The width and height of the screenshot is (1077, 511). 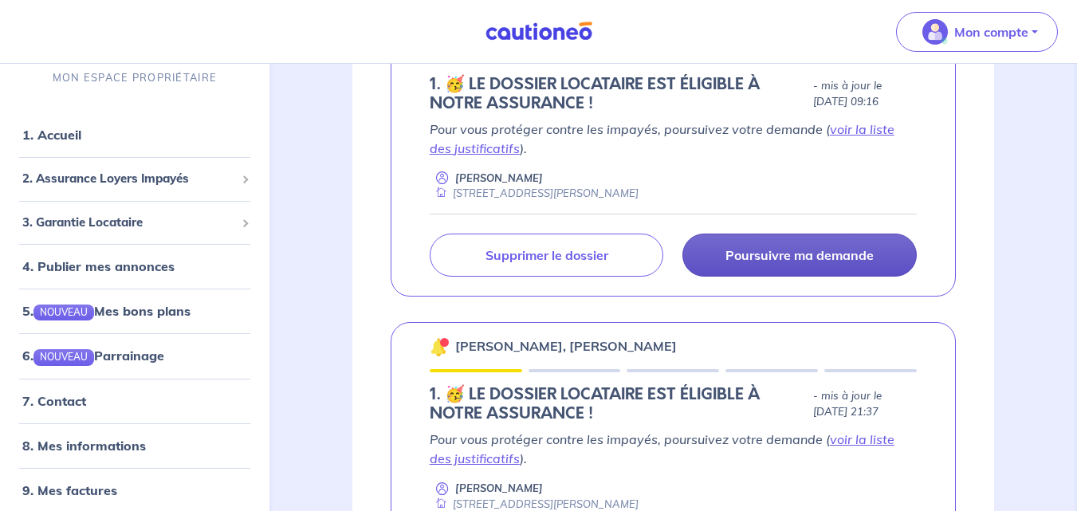 What do you see at coordinates (135, 179) in the screenshot?
I see `div: 2. Assurance Loyers Impayés` at bounding box center [135, 179].